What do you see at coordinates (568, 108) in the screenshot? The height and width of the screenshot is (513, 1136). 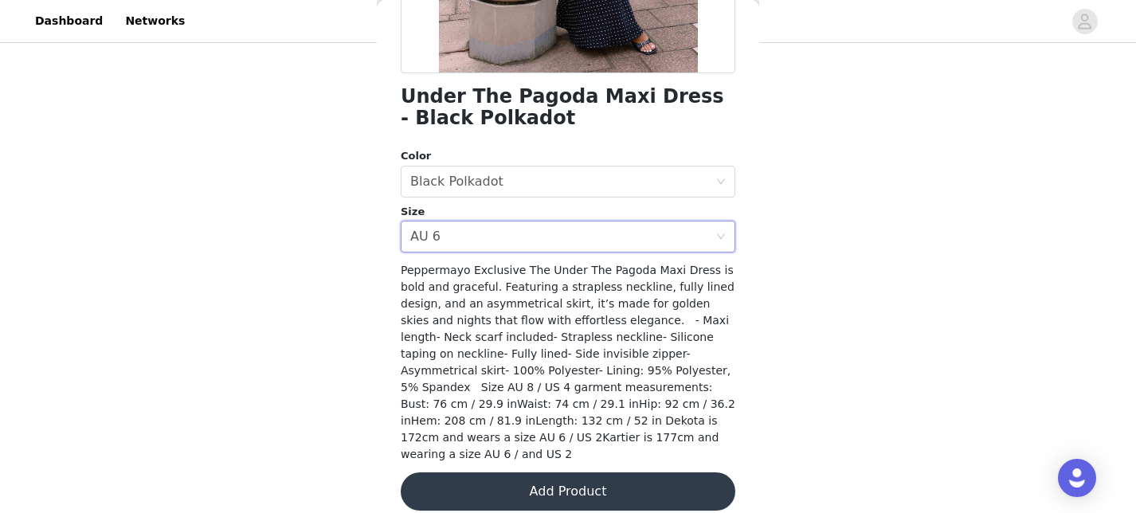 I see `h1: Under The Pagoda Maxi Dress - Black Polkadot` at bounding box center [568, 108].